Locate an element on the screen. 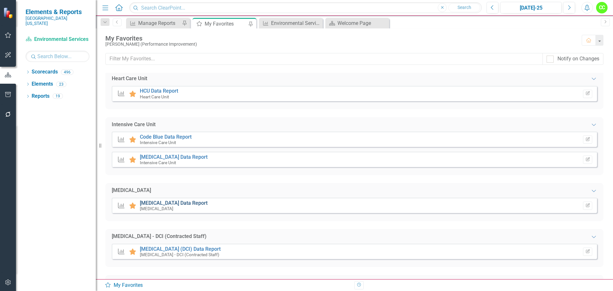 The width and height of the screenshot is (613, 291). input: Search ClearPoint... is located at coordinates (306, 8).